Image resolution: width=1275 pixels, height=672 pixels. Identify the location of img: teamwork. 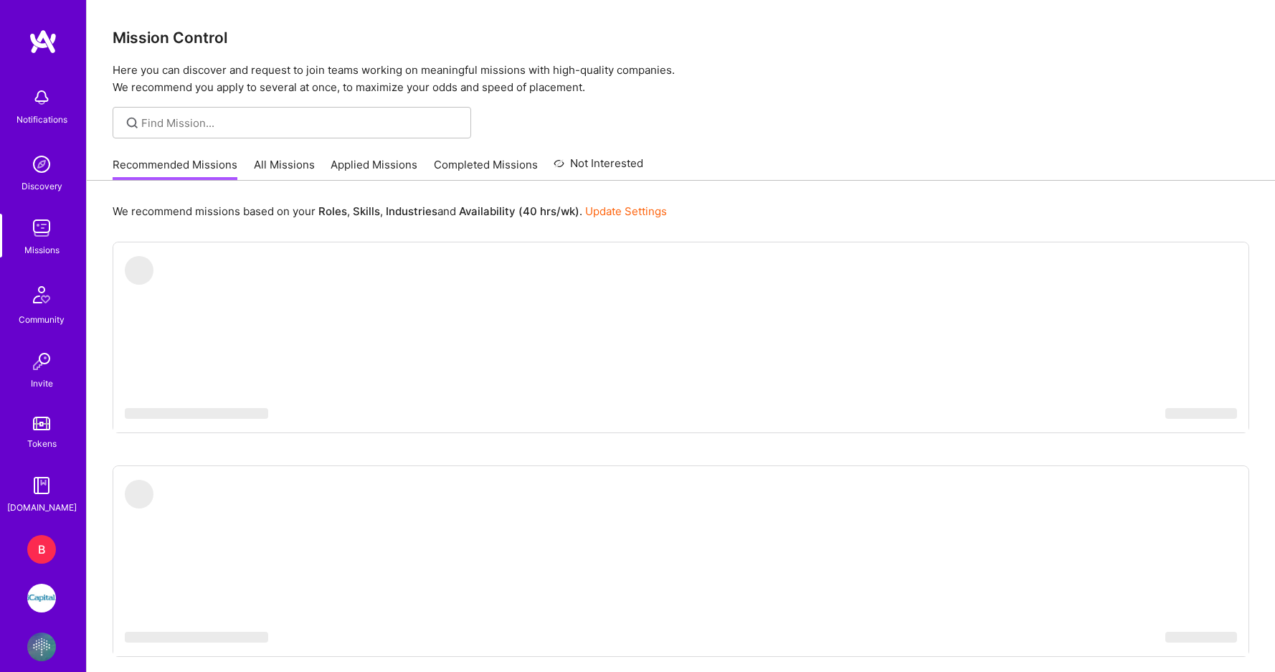
(42, 228).